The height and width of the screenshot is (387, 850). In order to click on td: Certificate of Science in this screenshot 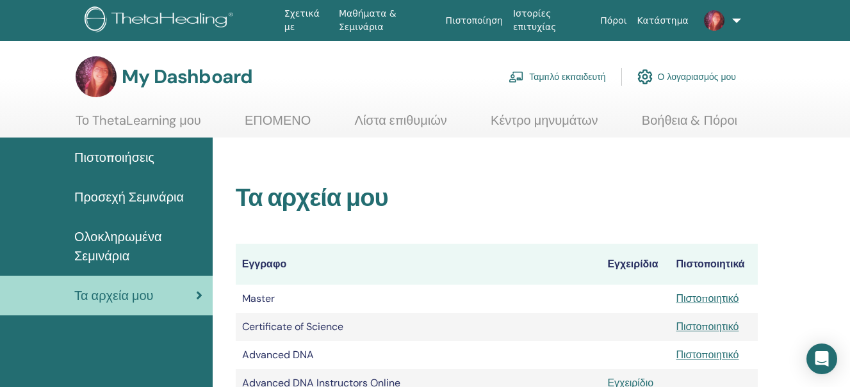, I will do `click(418, 327)`.